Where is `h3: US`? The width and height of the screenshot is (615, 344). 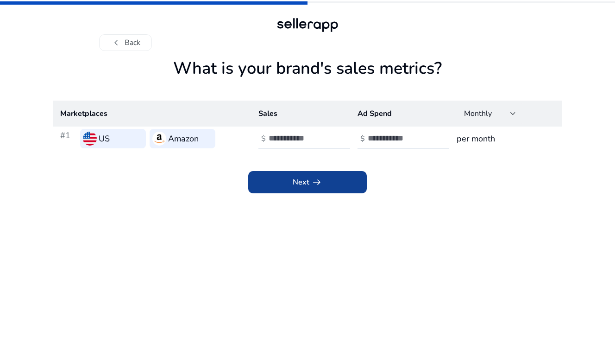
h3: US is located at coordinates (104, 139).